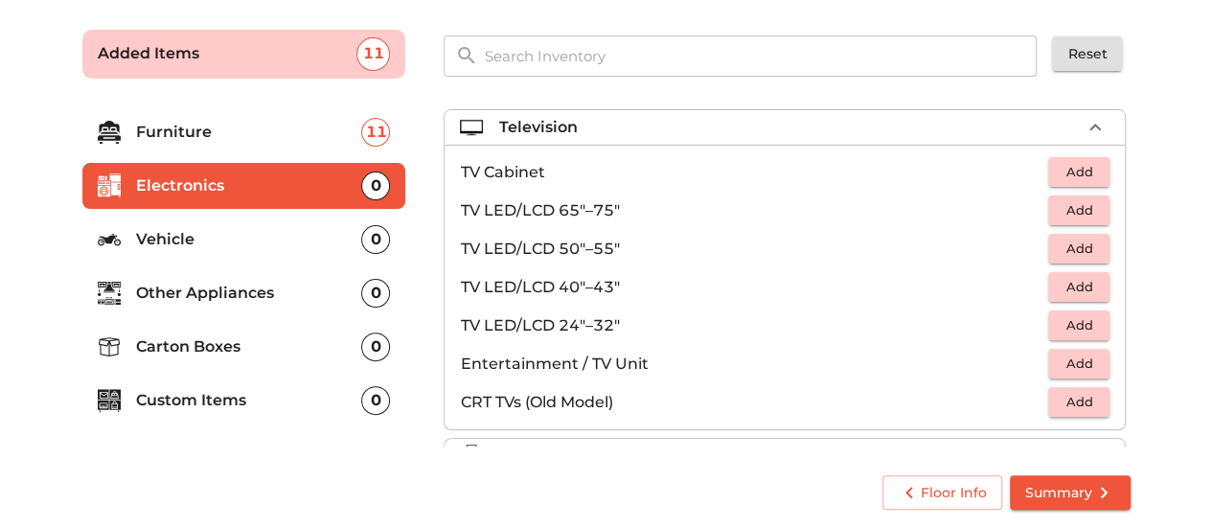 This screenshot has height=528, width=1212. Describe the element at coordinates (249, 132) in the screenshot. I see `p: Furniture` at that location.